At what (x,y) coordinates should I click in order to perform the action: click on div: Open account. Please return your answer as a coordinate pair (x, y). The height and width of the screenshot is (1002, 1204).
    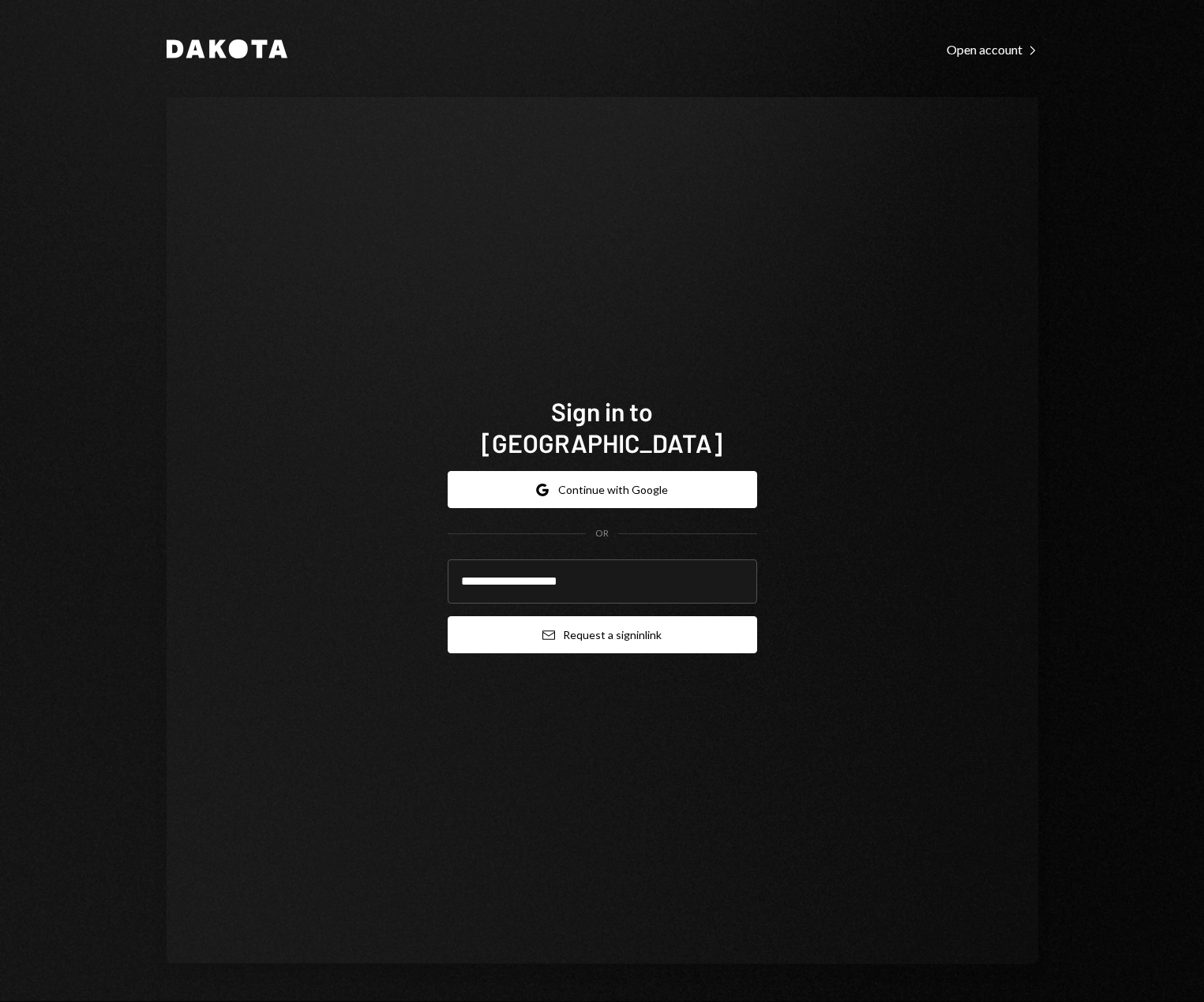
    Looking at the image, I should click on (992, 50).